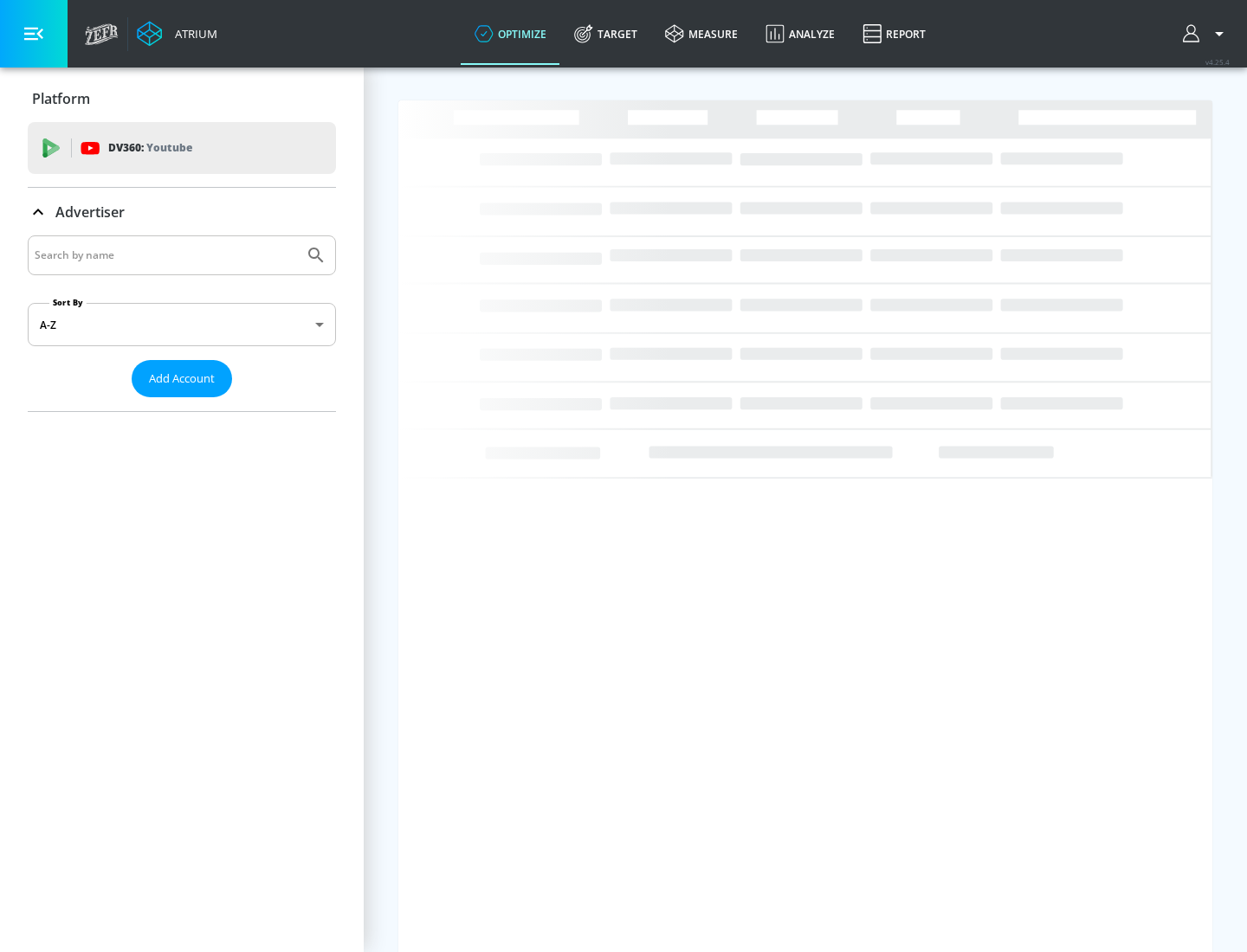 The height and width of the screenshot is (952, 1247). Describe the element at coordinates (701, 34) in the screenshot. I see `a: measure` at that location.